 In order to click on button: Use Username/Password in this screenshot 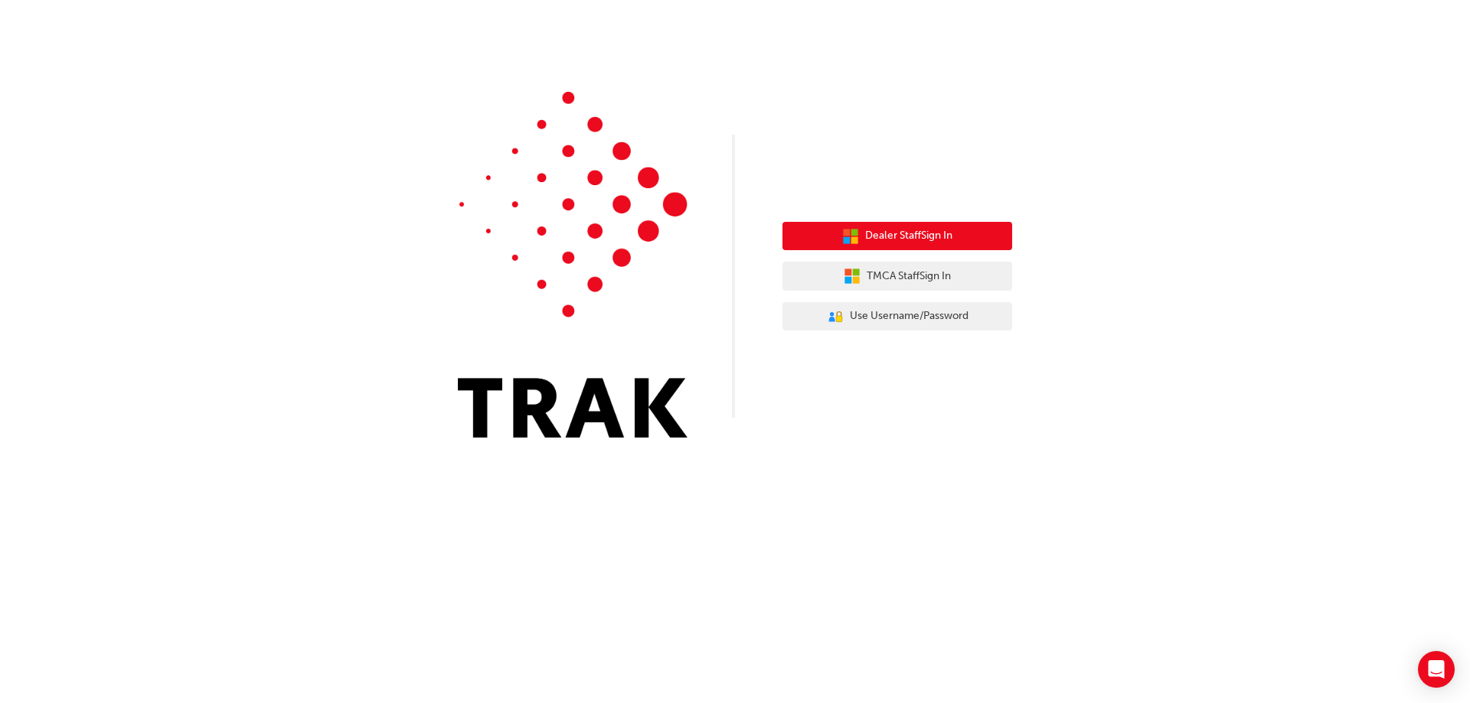, I will do `click(897, 317)`.